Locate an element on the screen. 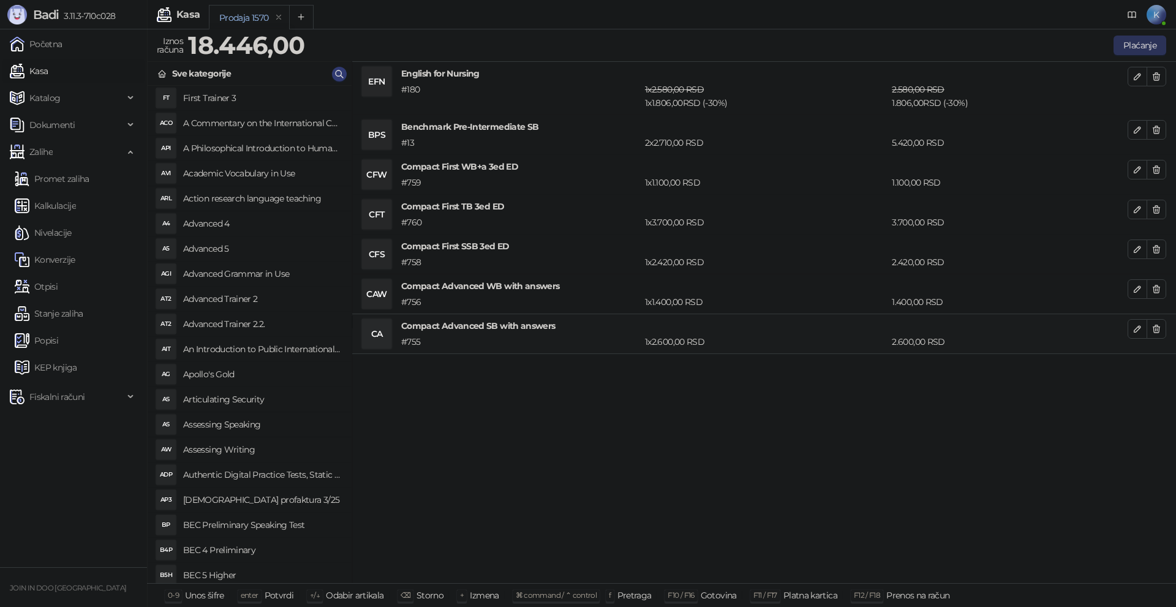  div: Pretraga is located at coordinates (635, 595).